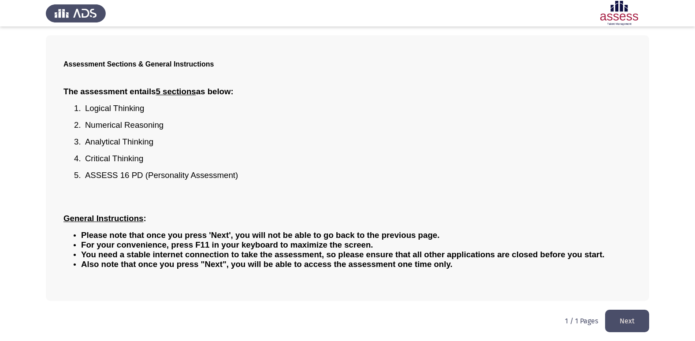 This screenshot has width=695, height=341. Describe the element at coordinates (620, 13) in the screenshot. I see `img: Assessment logo of Assessment En (Focus & 16PD)` at that location.